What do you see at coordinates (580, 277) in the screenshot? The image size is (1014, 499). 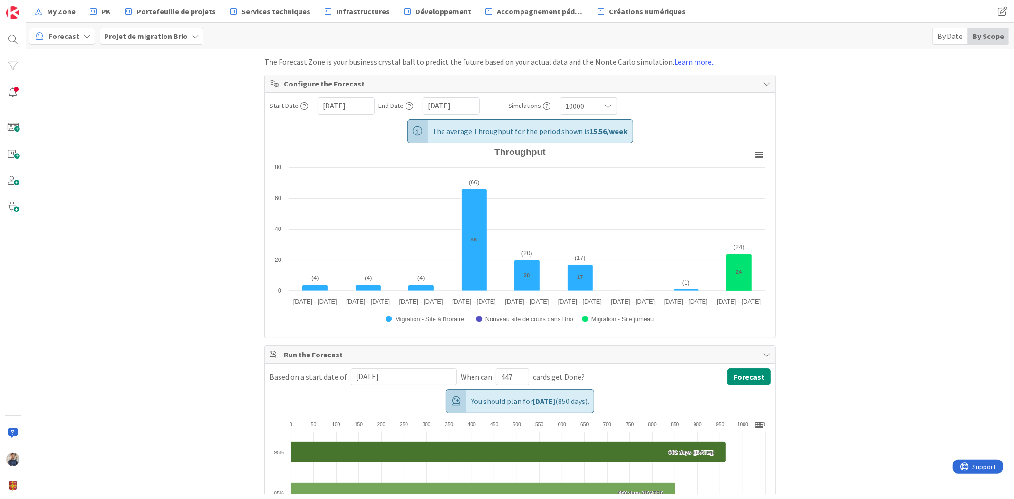 I see `text: 17` at bounding box center [580, 277].